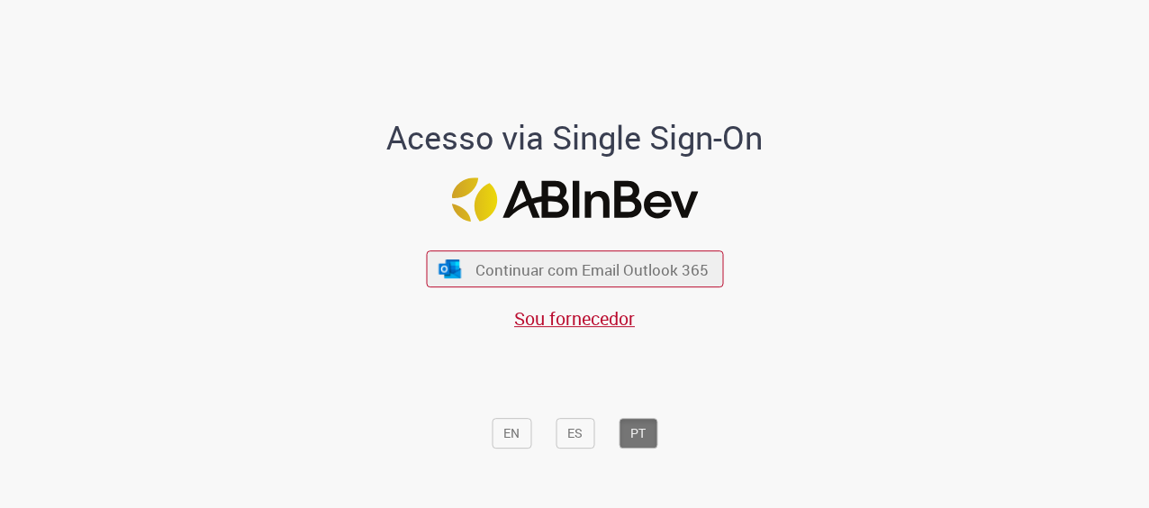  I want to click on button: ES, so click(575, 433).